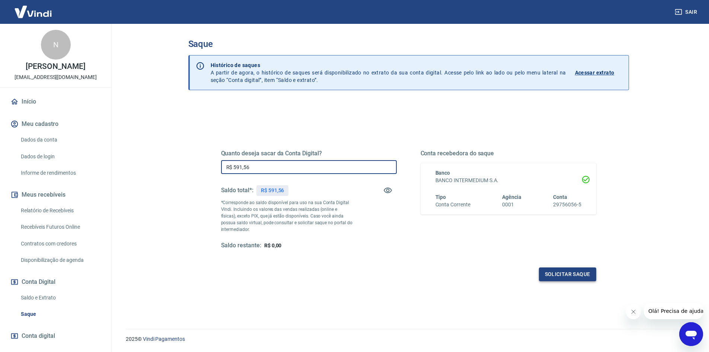 The width and height of the screenshot is (709, 352). What do you see at coordinates (55, 336) in the screenshot?
I see `a: Conta digital` at bounding box center [55, 336].